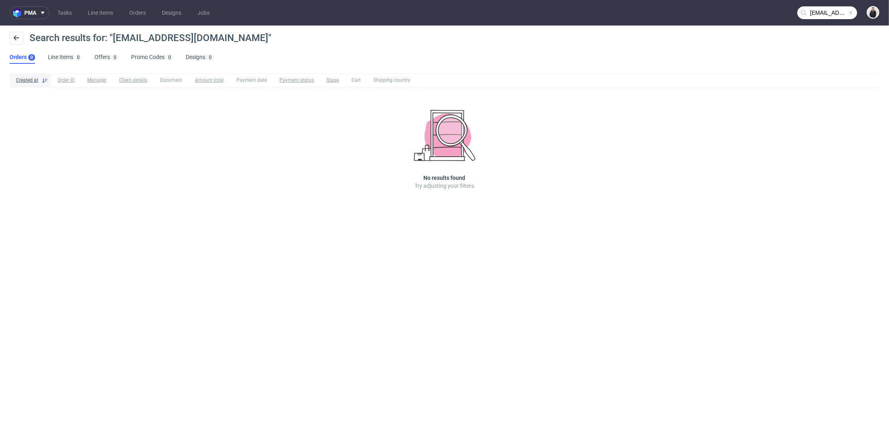 This screenshot has height=441, width=889. Describe the element at coordinates (27, 80) in the screenshot. I see `span: Created at` at that location.